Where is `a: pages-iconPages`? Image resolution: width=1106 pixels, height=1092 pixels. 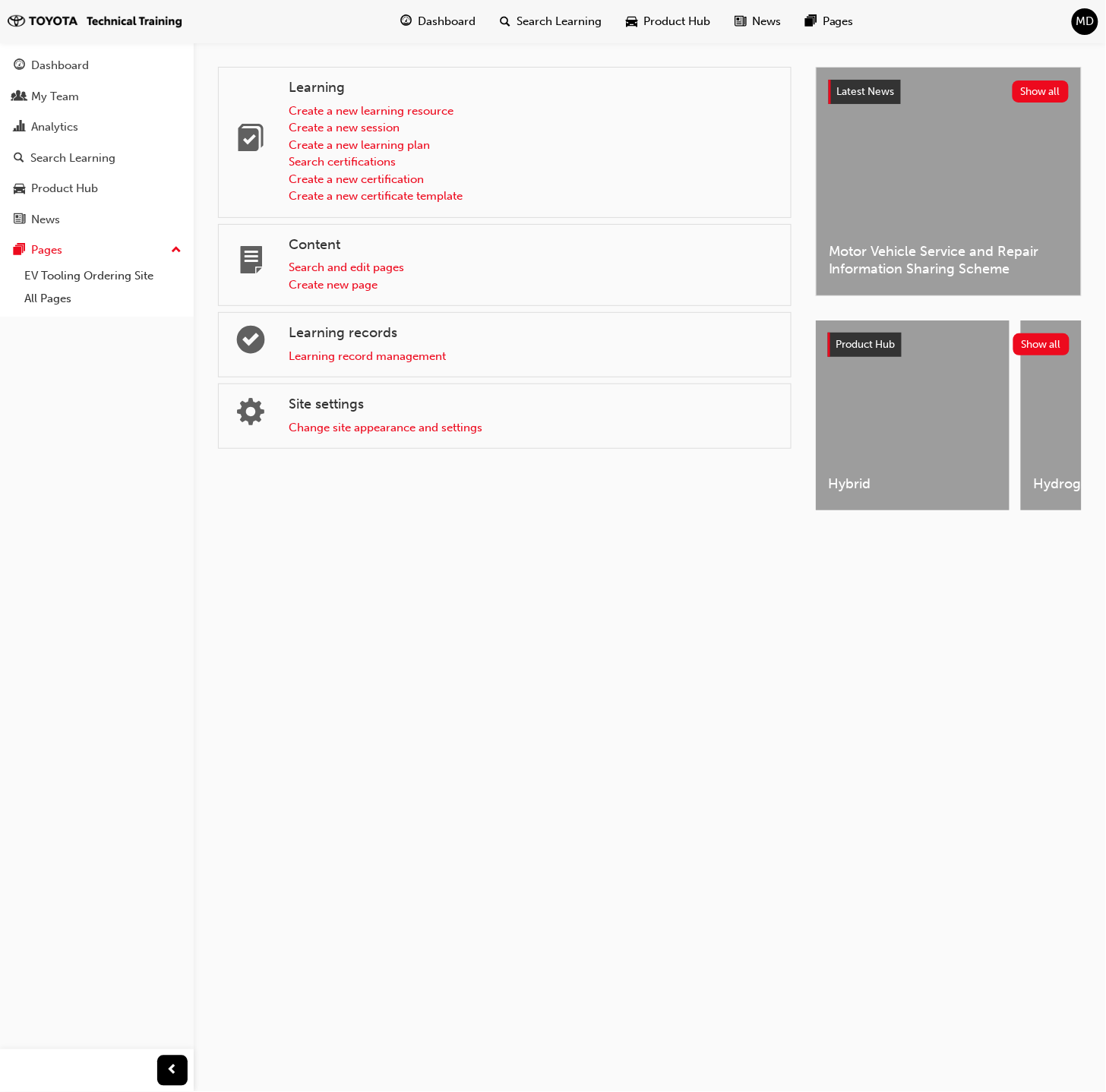
a: pages-iconPages is located at coordinates (830, 21).